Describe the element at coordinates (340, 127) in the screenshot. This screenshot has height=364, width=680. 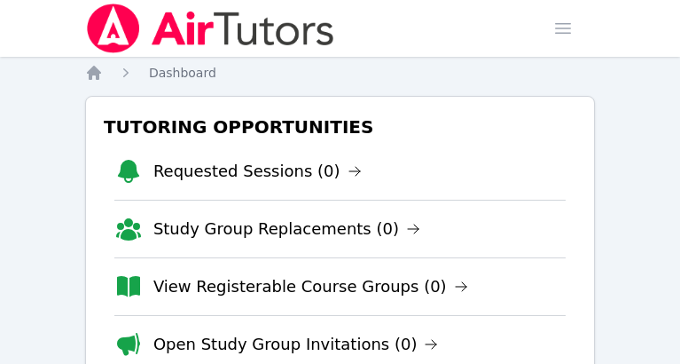
I see `h3: Tutoring Opportunities` at that location.